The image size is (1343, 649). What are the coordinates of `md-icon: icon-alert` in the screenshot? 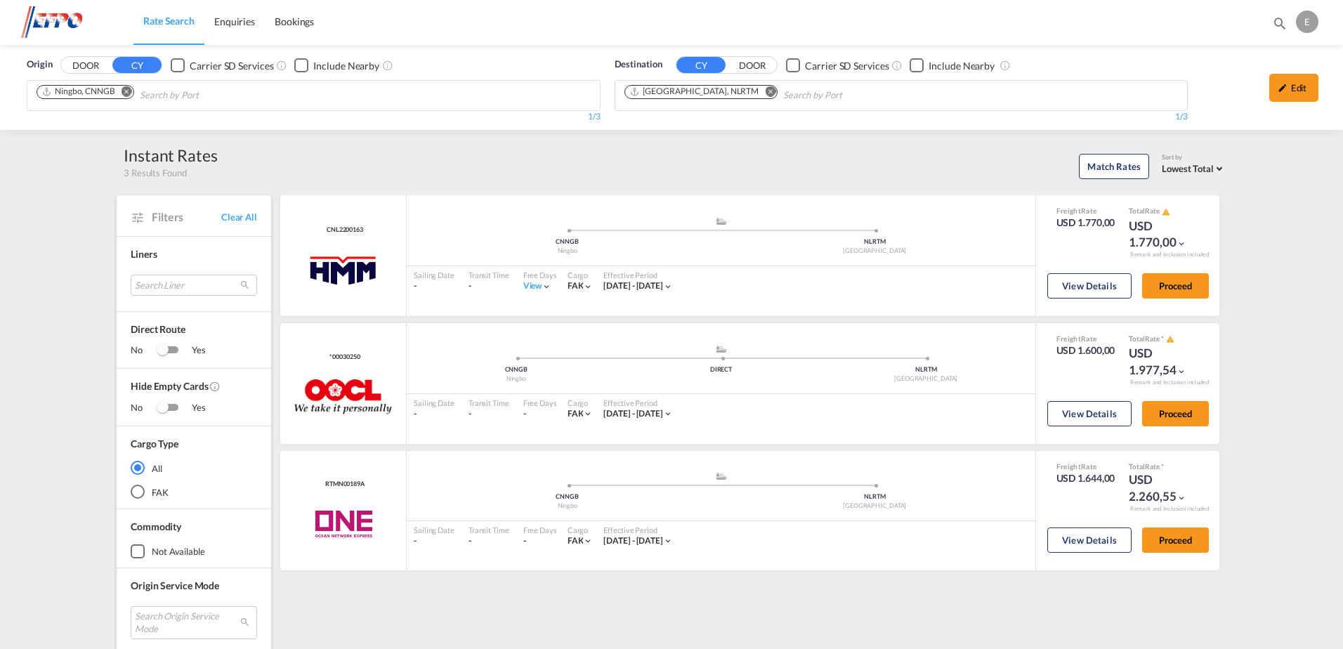 It's located at (1170, 339).